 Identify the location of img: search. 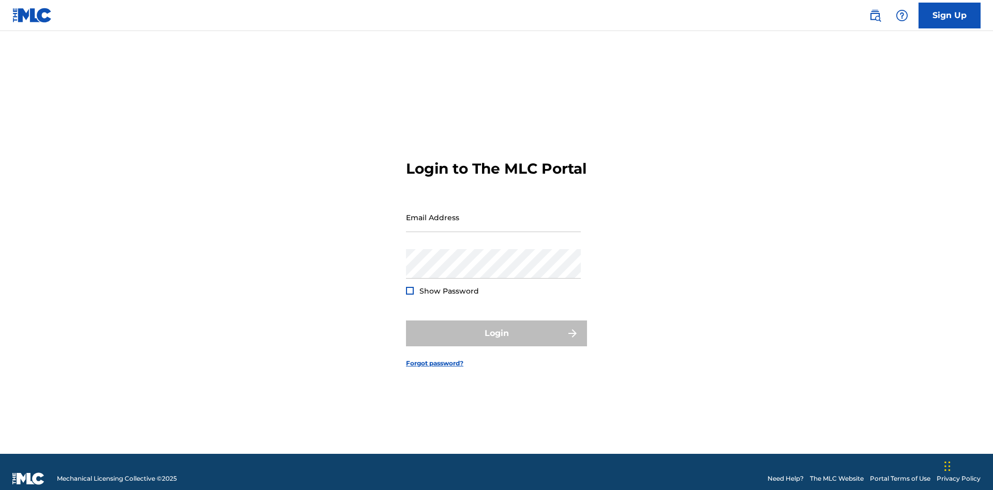
(875, 16).